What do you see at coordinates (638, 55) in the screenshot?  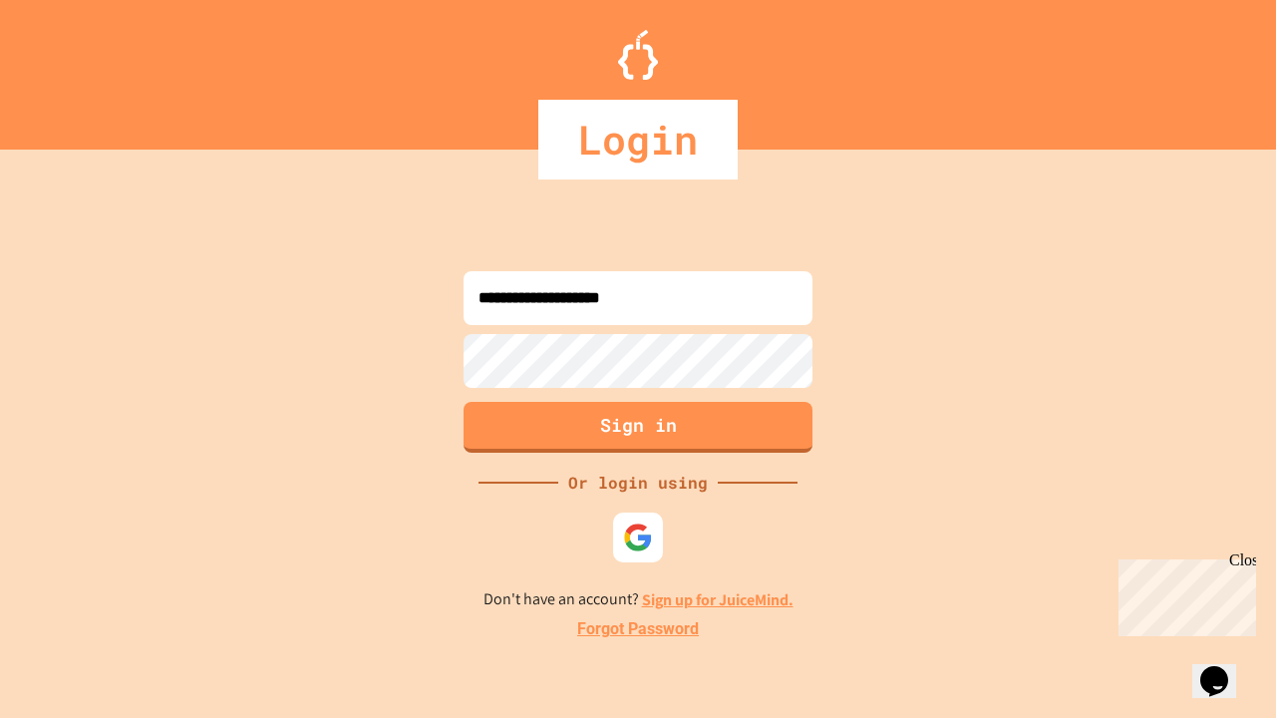 I see `img: Logo.svg` at bounding box center [638, 55].